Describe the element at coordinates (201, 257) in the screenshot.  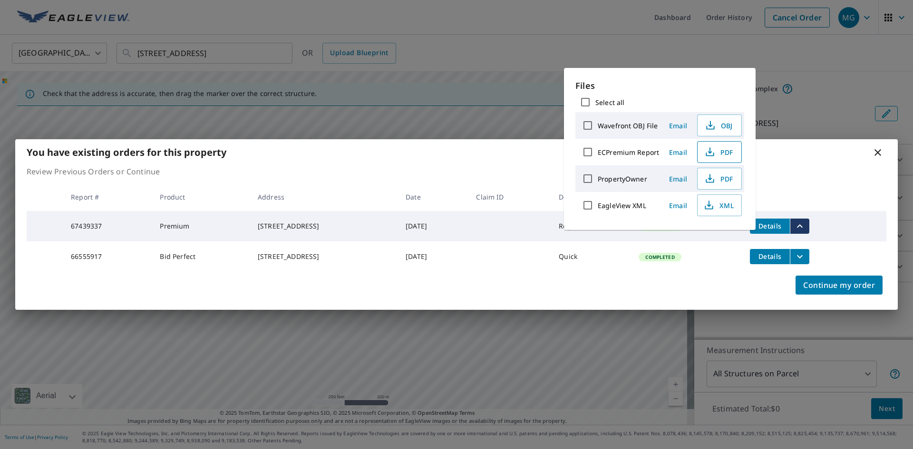
I see `td: Bid Perfect` at that location.